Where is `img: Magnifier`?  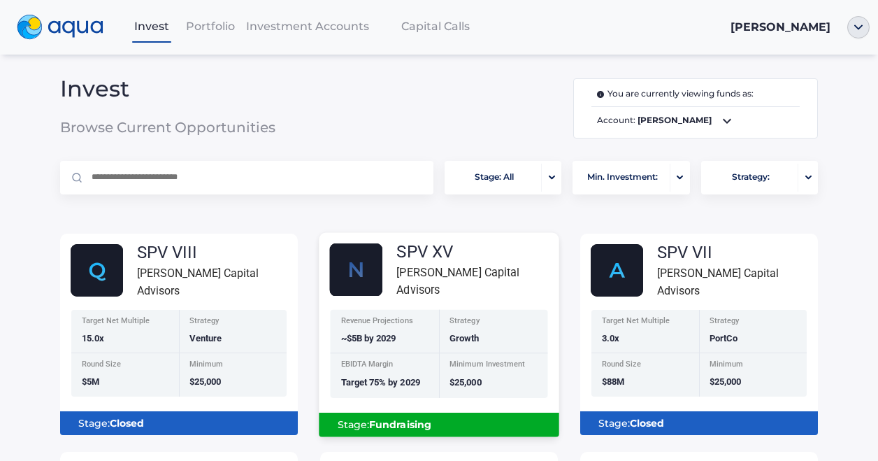
img: Magnifier is located at coordinates (77, 178).